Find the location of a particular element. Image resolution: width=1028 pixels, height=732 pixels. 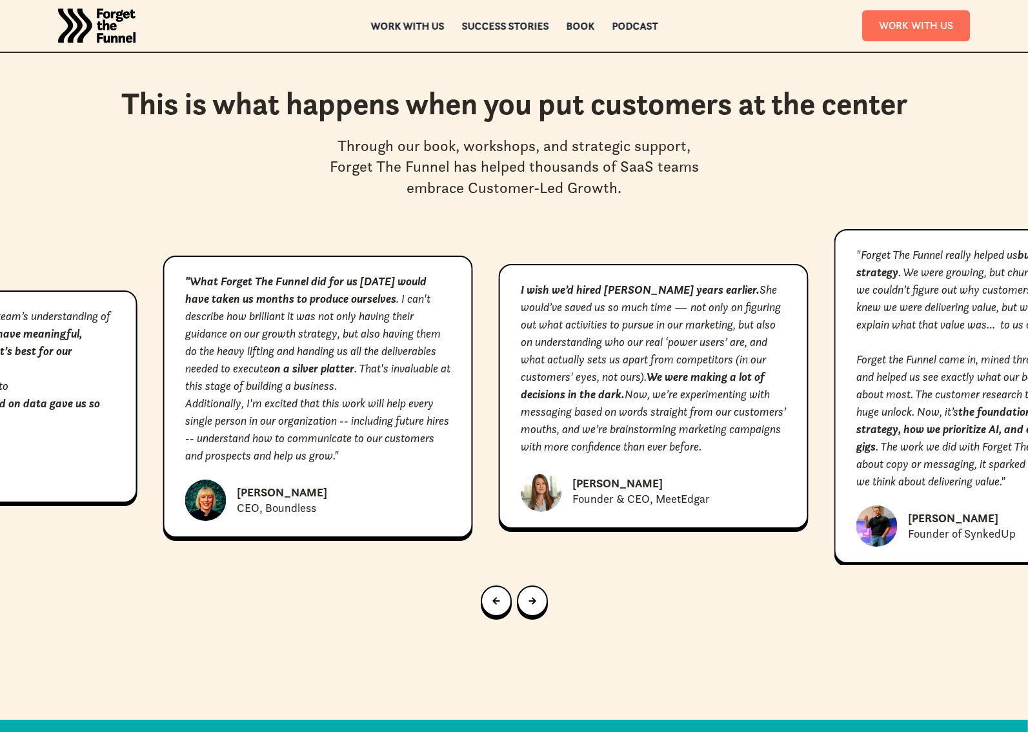

div: Founder & CEO, MeetEdgar is located at coordinates (641, 499).